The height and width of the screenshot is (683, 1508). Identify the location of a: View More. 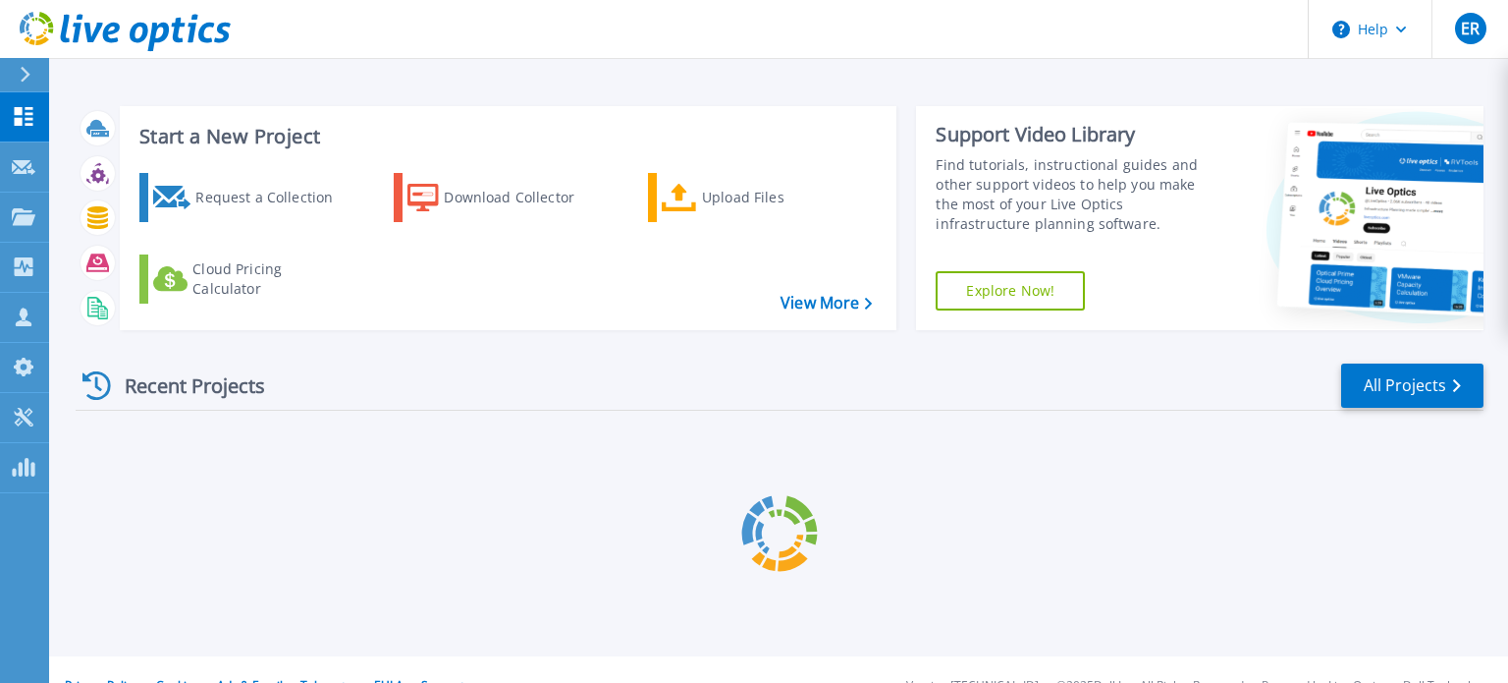
(826, 302).